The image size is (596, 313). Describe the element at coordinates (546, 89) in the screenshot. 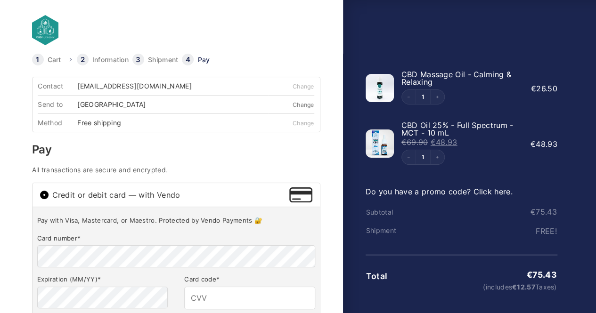

I see `font: 26.50` at that location.